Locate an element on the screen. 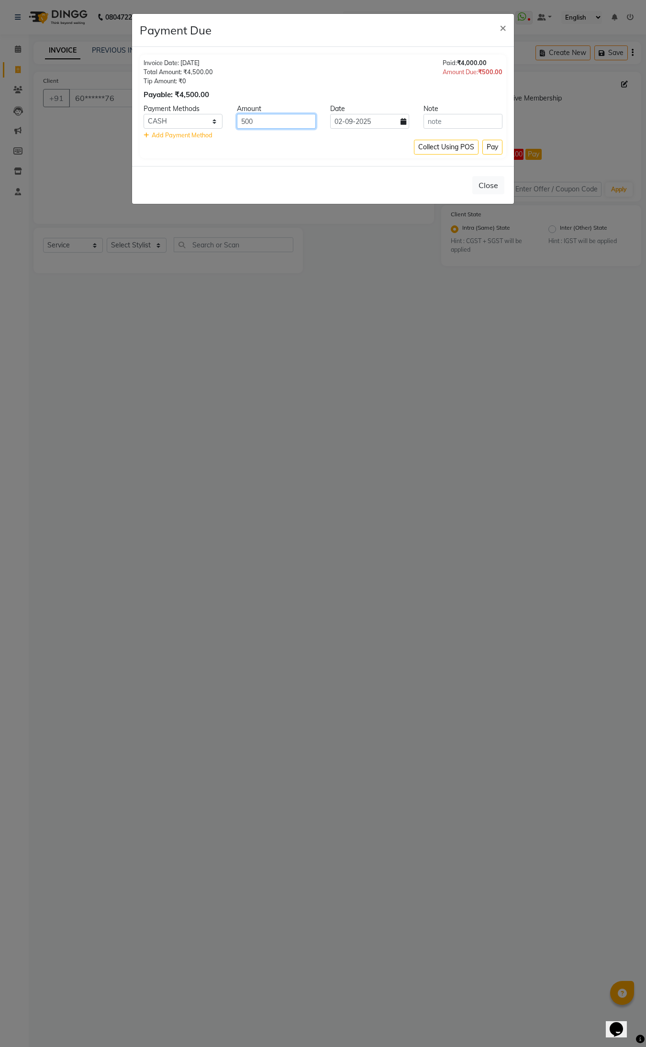 This screenshot has height=1047, width=646. div: Date is located at coordinates (370, 109).